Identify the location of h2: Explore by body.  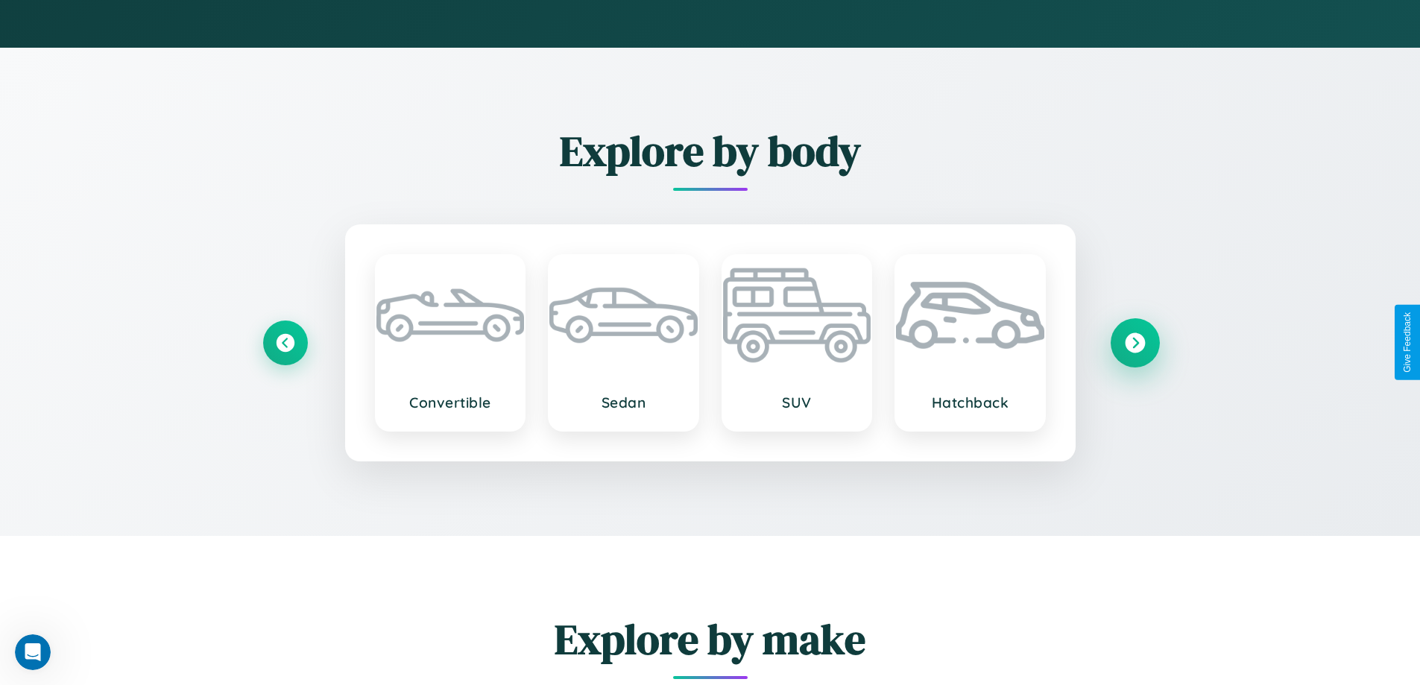
(710, 151).